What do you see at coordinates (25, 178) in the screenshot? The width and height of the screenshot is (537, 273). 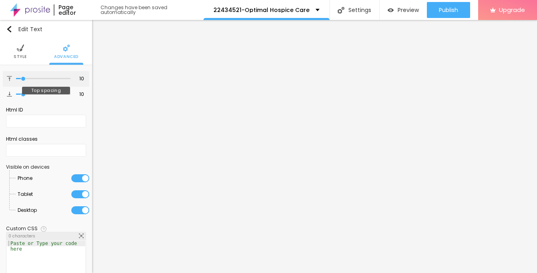 I see `span: Phone` at bounding box center [25, 178].